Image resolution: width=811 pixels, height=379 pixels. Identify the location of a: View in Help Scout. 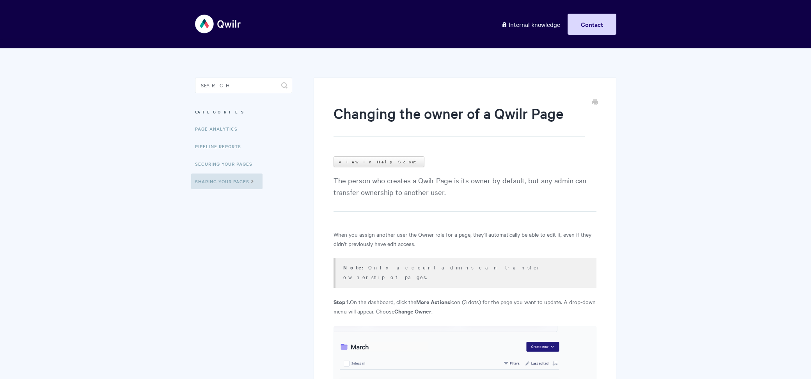
(379, 162).